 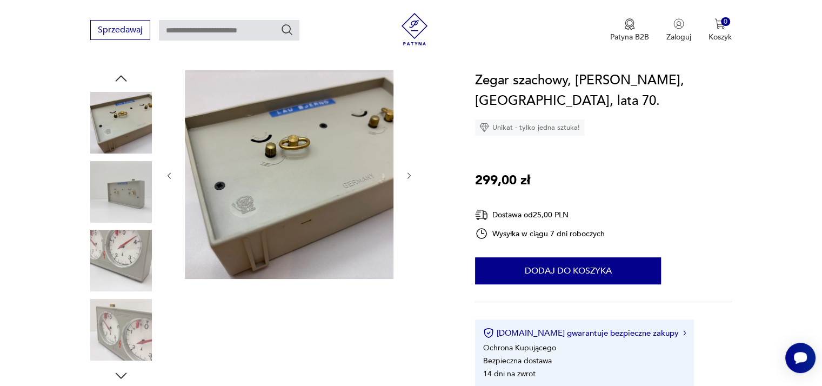 I want to click on img: Ikona dostawy, so click(x=482, y=215).